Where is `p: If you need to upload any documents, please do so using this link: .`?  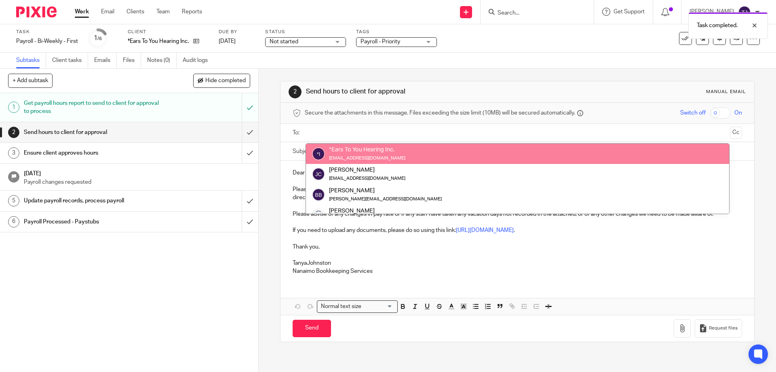
p: If you need to upload any documents, please do so using this link: . is located at coordinates (517, 230).